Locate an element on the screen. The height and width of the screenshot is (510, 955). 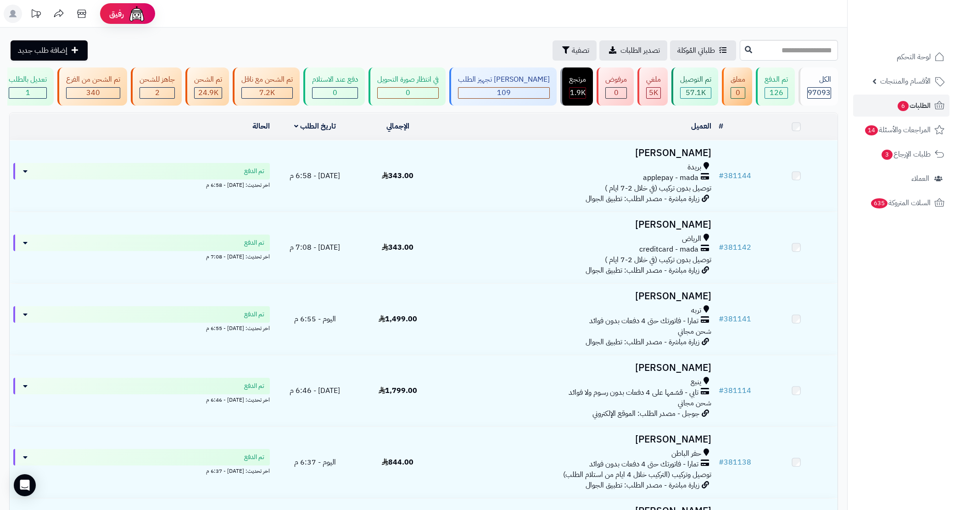
div: دفع عند الاستلام is located at coordinates (335, 79).